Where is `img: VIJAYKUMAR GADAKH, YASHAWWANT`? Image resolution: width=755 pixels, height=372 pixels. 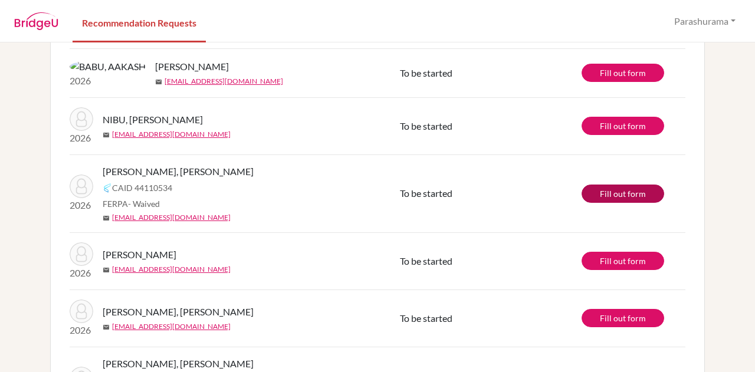
img: VIJAYKUMAR GADAKH, YASHAWWANT is located at coordinates (81, 311).